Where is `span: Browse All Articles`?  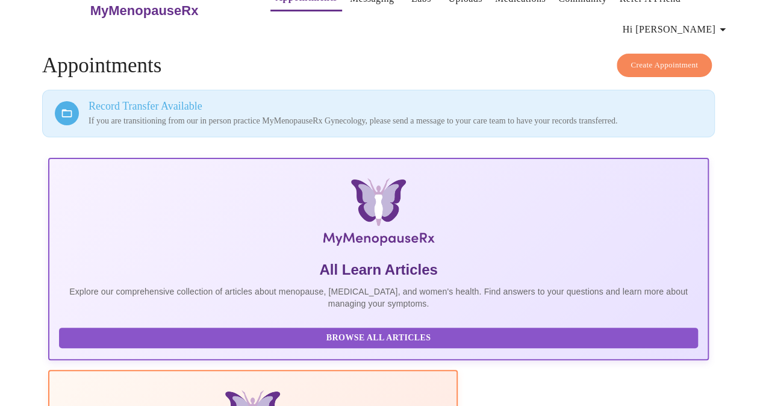
span: Browse All Articles is located at coordinates (378, 338).